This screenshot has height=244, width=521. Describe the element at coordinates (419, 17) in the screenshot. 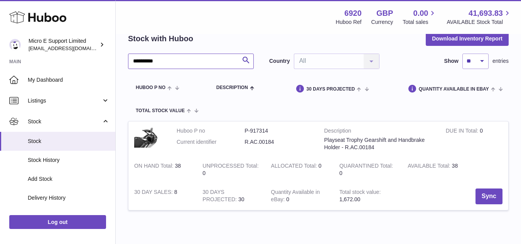

I see `a: 0.00 Total sales` at that location.